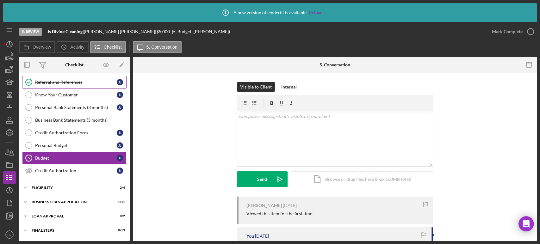 The width and height of the screenshot is (540, 244). What do you see at coordinates (42, 47) in the screenshot?
I see `label: Overview` at bounding box center [42, 47].